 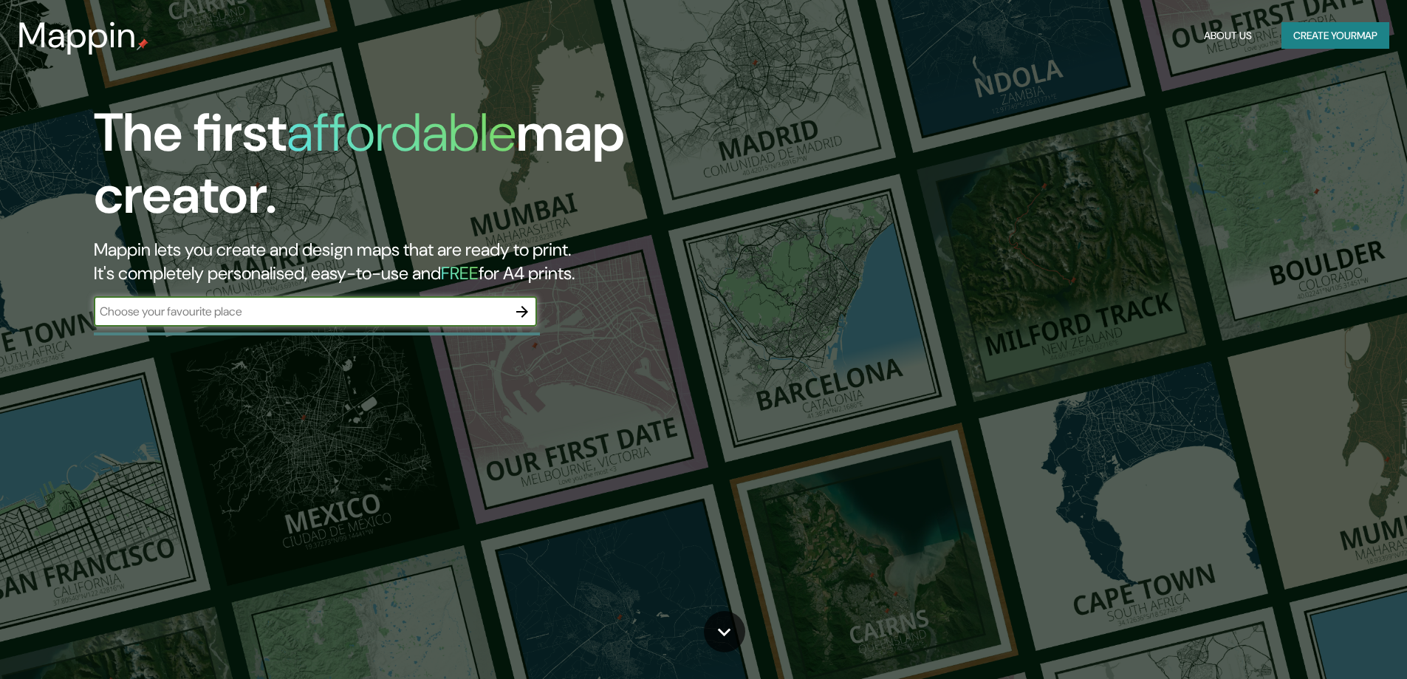 I want to click on h5: FREE, so click(x=459, y=273).